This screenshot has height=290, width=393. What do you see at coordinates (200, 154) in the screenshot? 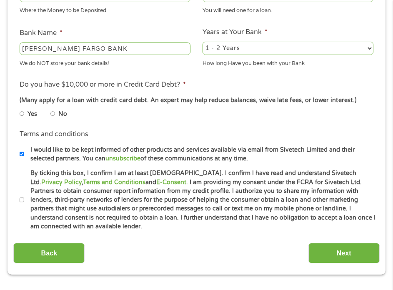
I see `label: I would like to be kept informed of other products and services available via email from Sivetech...` at bounding box center [200, 154].